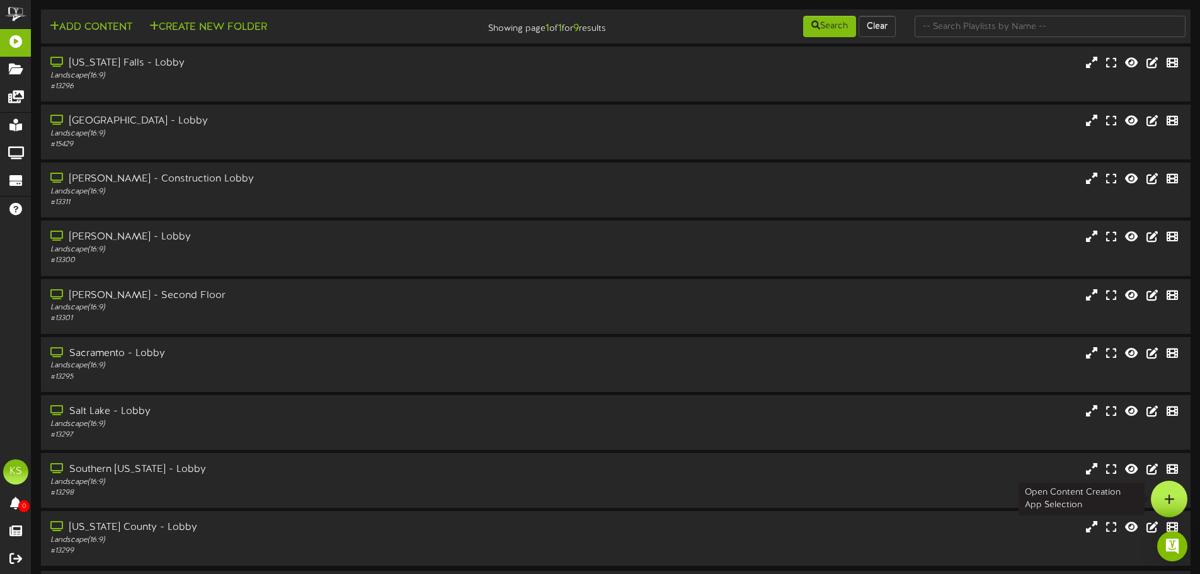 The image size is (1200, 574). I want to click on div: Salt Lake - Lobby, so click(280, 411).